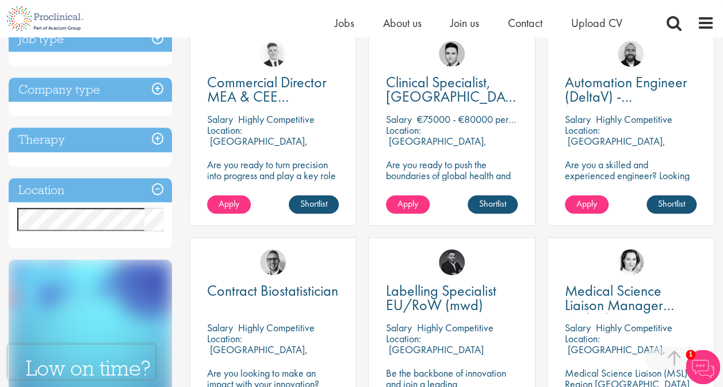 The image size is (723, 387). Describe the element at coordinates (690, 355) in the screenshot. I see `span: 1` at that location.